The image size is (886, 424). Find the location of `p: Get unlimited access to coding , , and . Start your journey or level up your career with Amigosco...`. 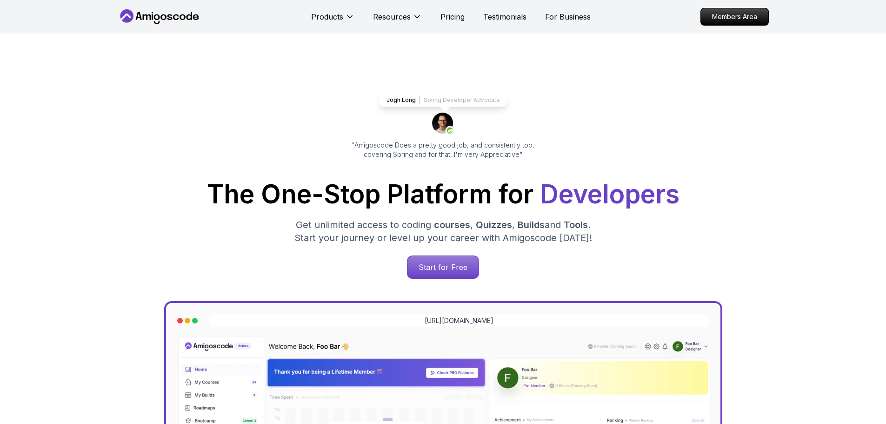

p: Get unlimited access to coding , , and . Start your journey or level up your career with Amigosco... is located at coordinates (443, 231).